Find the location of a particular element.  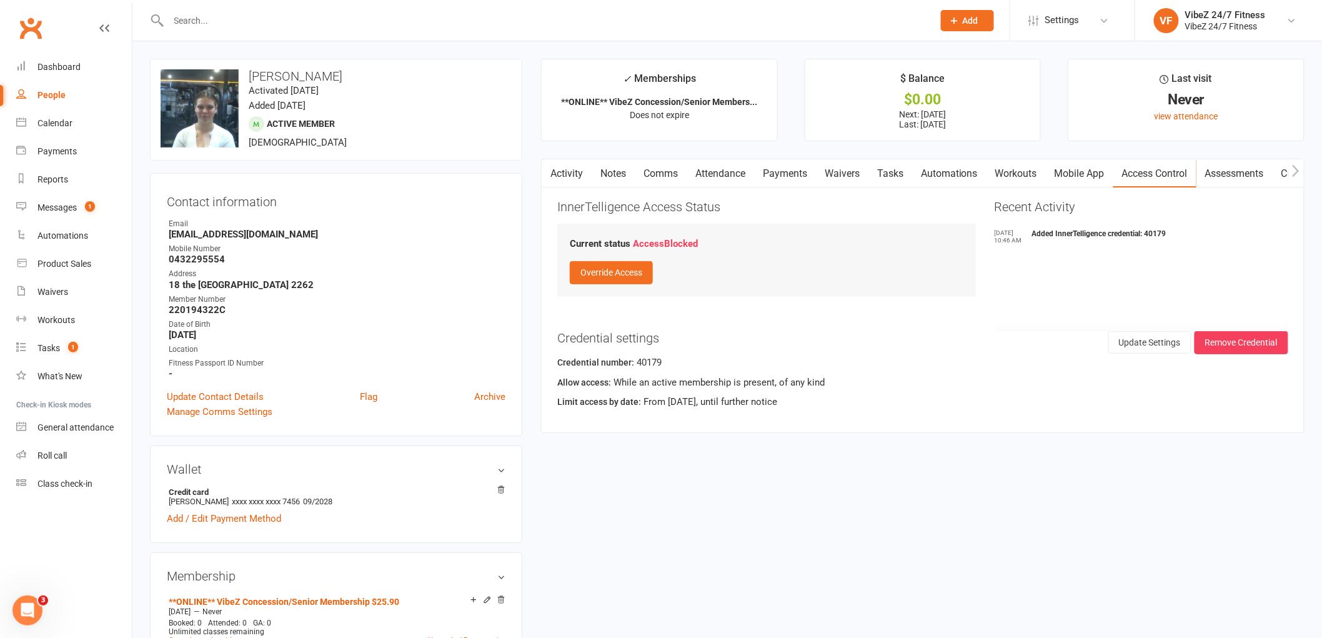

span: Attended: 0 is located at coordinates (227, 623).